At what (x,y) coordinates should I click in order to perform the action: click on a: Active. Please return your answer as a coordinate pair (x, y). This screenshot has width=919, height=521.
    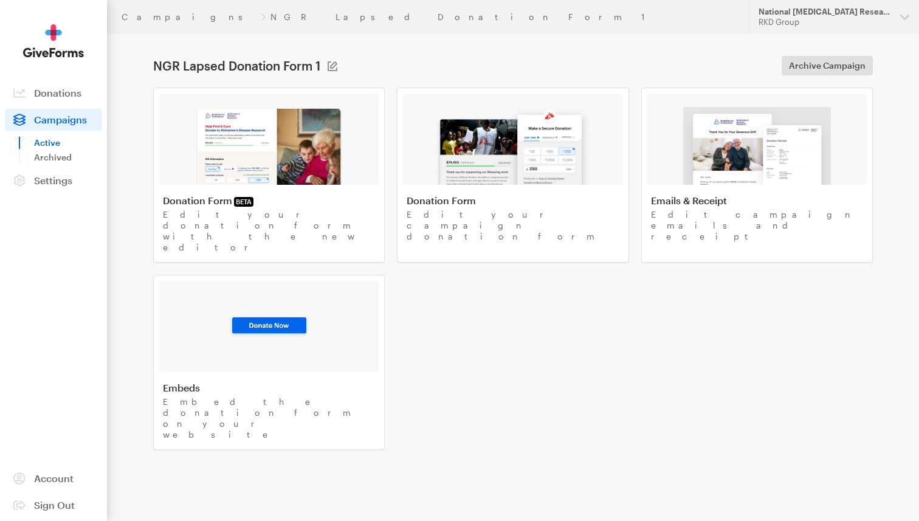
    Looking at the image, I should click on (68, 143).